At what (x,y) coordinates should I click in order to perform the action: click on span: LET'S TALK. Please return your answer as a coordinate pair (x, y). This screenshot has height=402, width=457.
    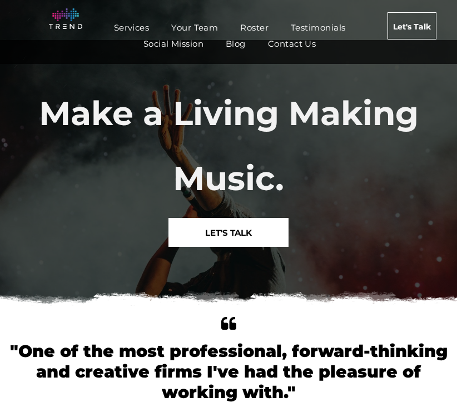
    Looking at the image, I should click on (228, 232).